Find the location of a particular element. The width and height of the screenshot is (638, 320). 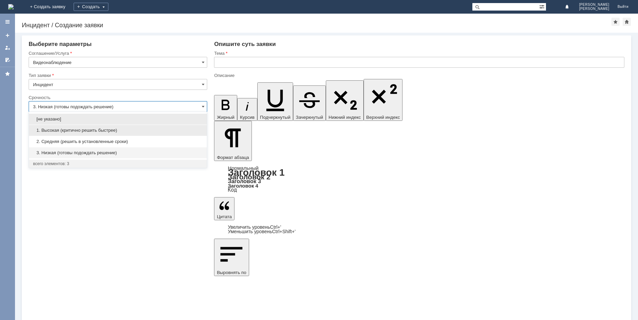

a: Нормальный is located at coordinates (243, 168).